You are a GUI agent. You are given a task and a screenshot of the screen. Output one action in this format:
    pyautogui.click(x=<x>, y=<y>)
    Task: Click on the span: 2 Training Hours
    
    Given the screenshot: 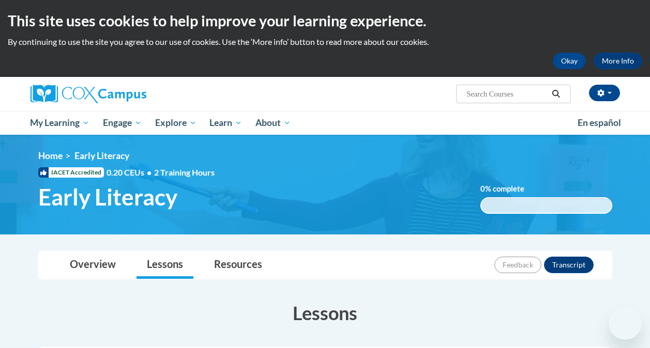 What is the action you would take?
    pyautogui.click(x=184, y=172)
    